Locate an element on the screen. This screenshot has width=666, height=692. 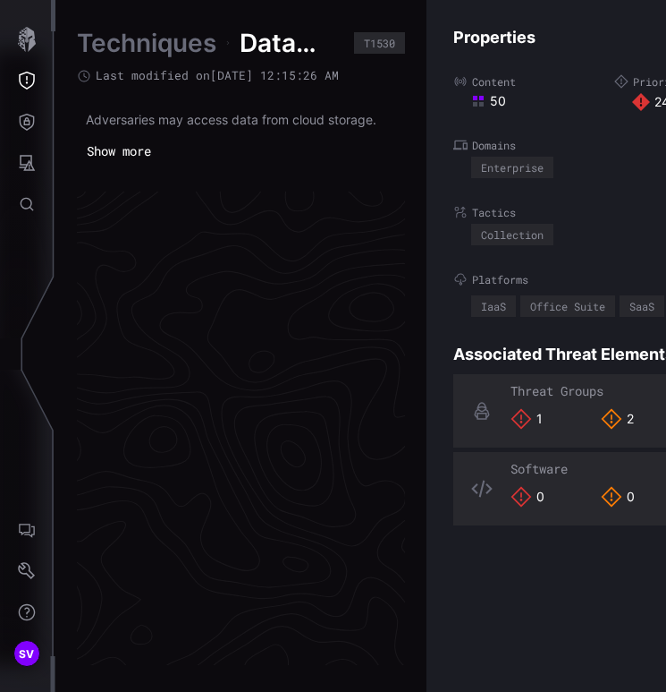
div: T1530 is located at coordinates (379, 43).